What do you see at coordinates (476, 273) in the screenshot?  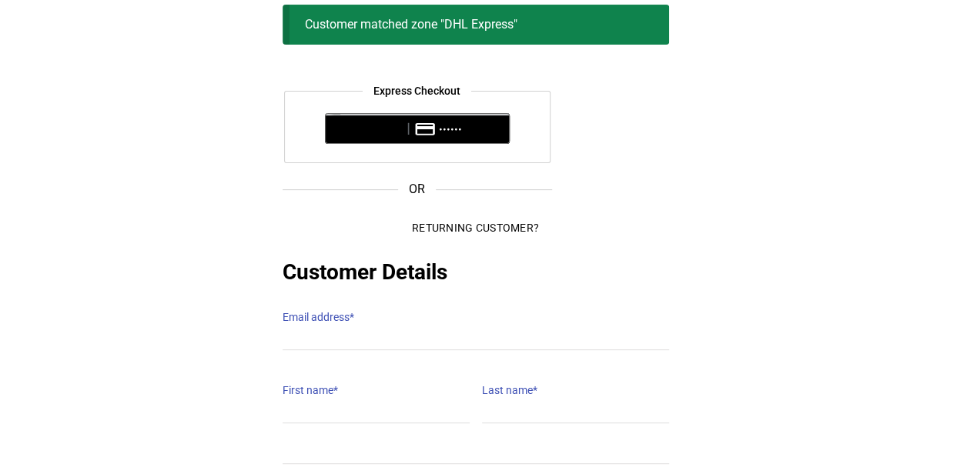 I see `h2: Customer Details` at bounding box center [476, 273].